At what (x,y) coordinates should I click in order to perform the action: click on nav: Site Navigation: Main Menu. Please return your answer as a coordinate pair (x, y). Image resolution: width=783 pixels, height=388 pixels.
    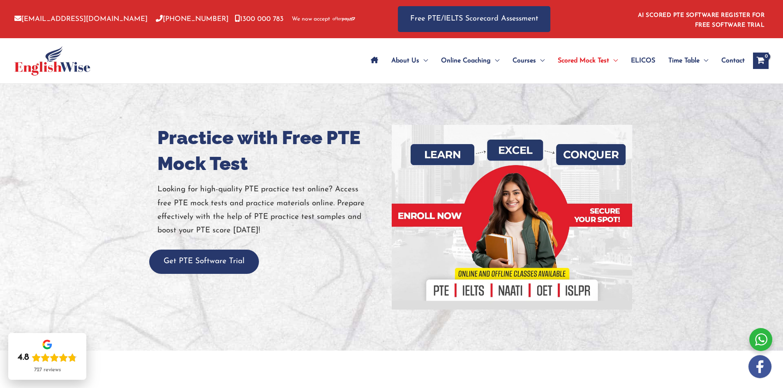
    Looking at the image, I should click on (554, 61).